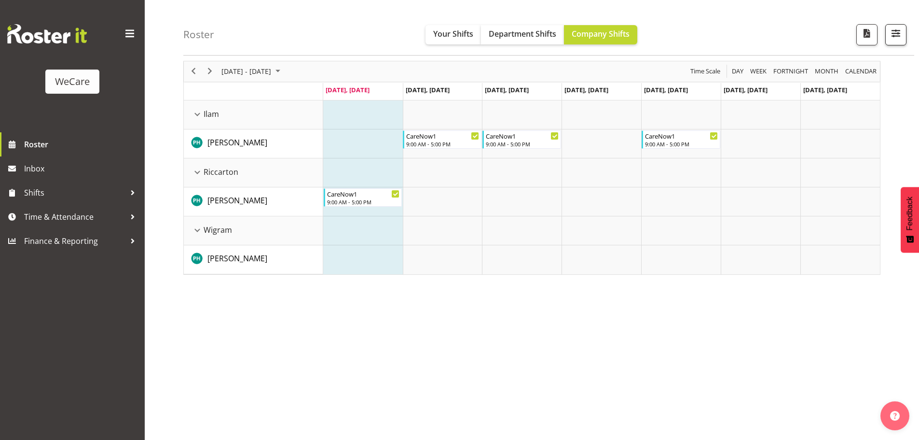 This screenshot has height=440, width=919. I want to click on span: Finance & Reporting, so click(75, 241).